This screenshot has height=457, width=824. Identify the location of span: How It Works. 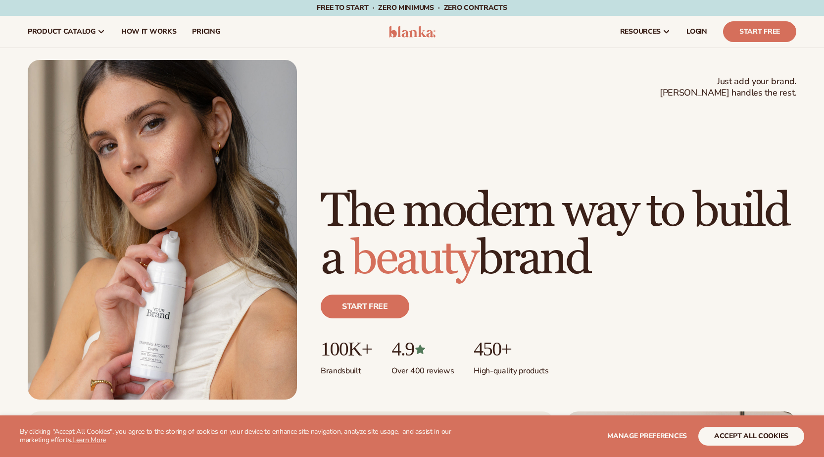
(149, 32).